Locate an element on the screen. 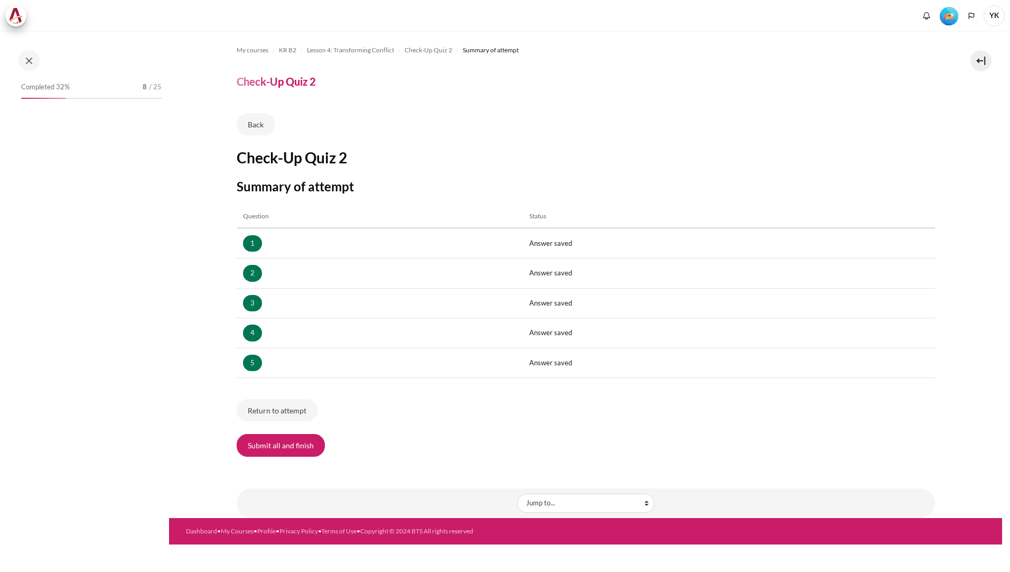 Image resolution: width=1010 pixels, height=572 pixels. span: My courses is located at coordinates (253, 50).